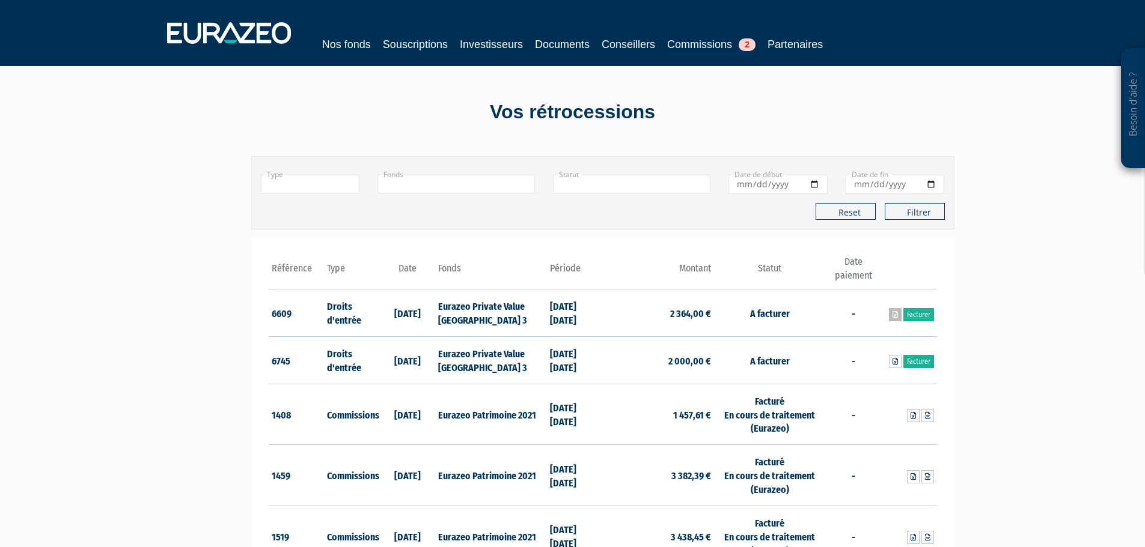  Describe the element at coordinates (795, 44) in the screenshot. I see `a: Partenaires` at that location.